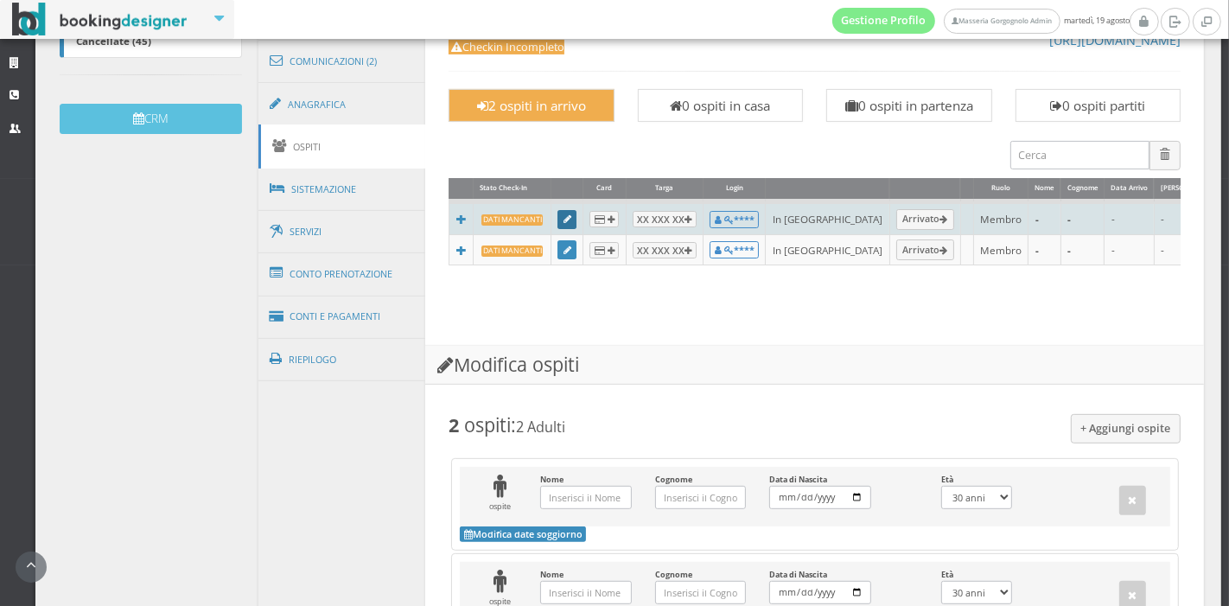  Describe the element at coordinates (1083, 188) in the screenshot. I see `div: Cognome` at that location.